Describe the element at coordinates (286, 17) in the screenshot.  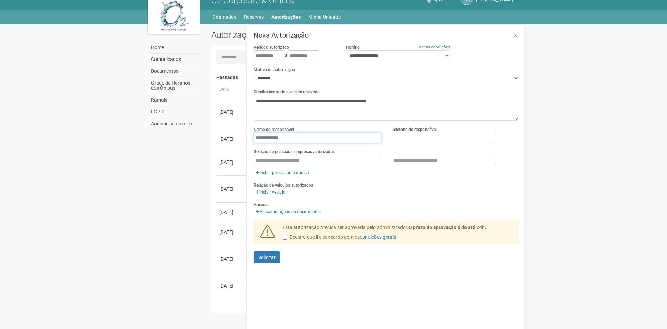
I see `a: Autorizações` at that location.